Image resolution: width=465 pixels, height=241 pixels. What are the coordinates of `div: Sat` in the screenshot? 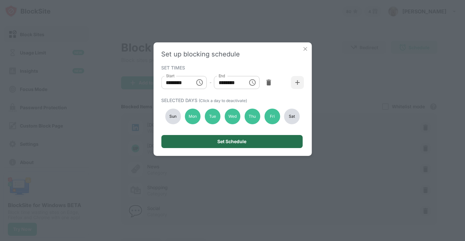 It's located at (292, 117).